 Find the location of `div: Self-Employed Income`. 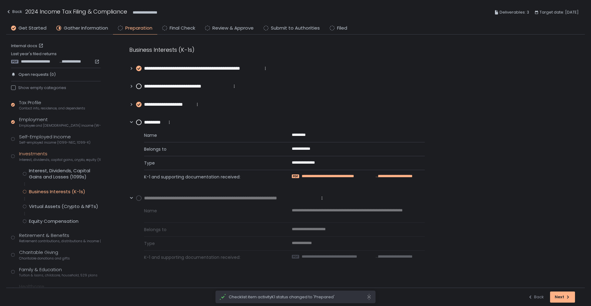

div: Self-Employed Income is located at coordinates (55, 139).